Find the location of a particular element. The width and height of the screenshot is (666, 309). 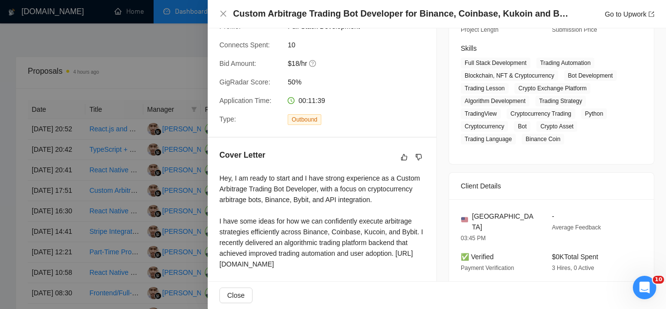

span: Crypto Exchange Platform is located at coordinates (553, 88).